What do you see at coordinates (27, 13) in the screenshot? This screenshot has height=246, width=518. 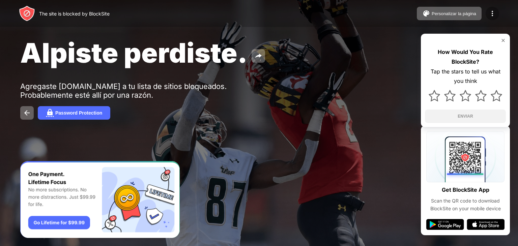 I see `img: header-logo.svg` at bounding box center [27, 13].